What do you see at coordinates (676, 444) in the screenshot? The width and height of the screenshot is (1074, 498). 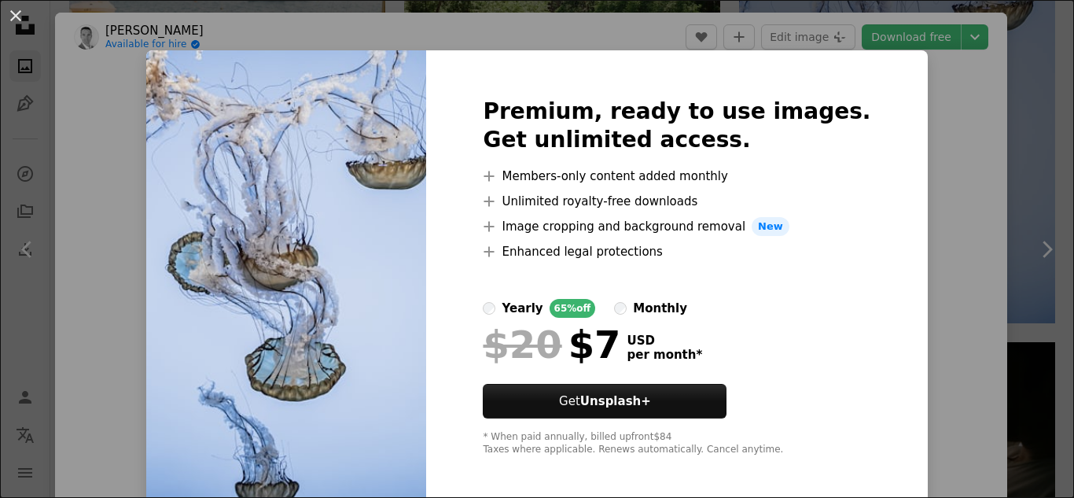 I see `div: * When paid annually, billed upfront $84 Taxes where applicable. Renews automatically. Cancel any...` at bounding box center [676, 444].